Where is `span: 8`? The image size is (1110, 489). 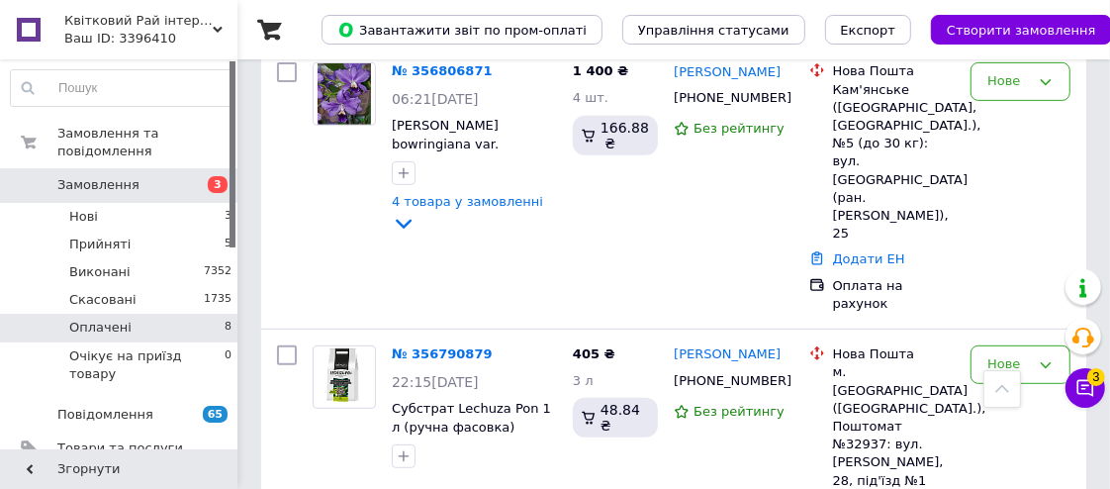 span: 8 is located at coordinates (227, 327).